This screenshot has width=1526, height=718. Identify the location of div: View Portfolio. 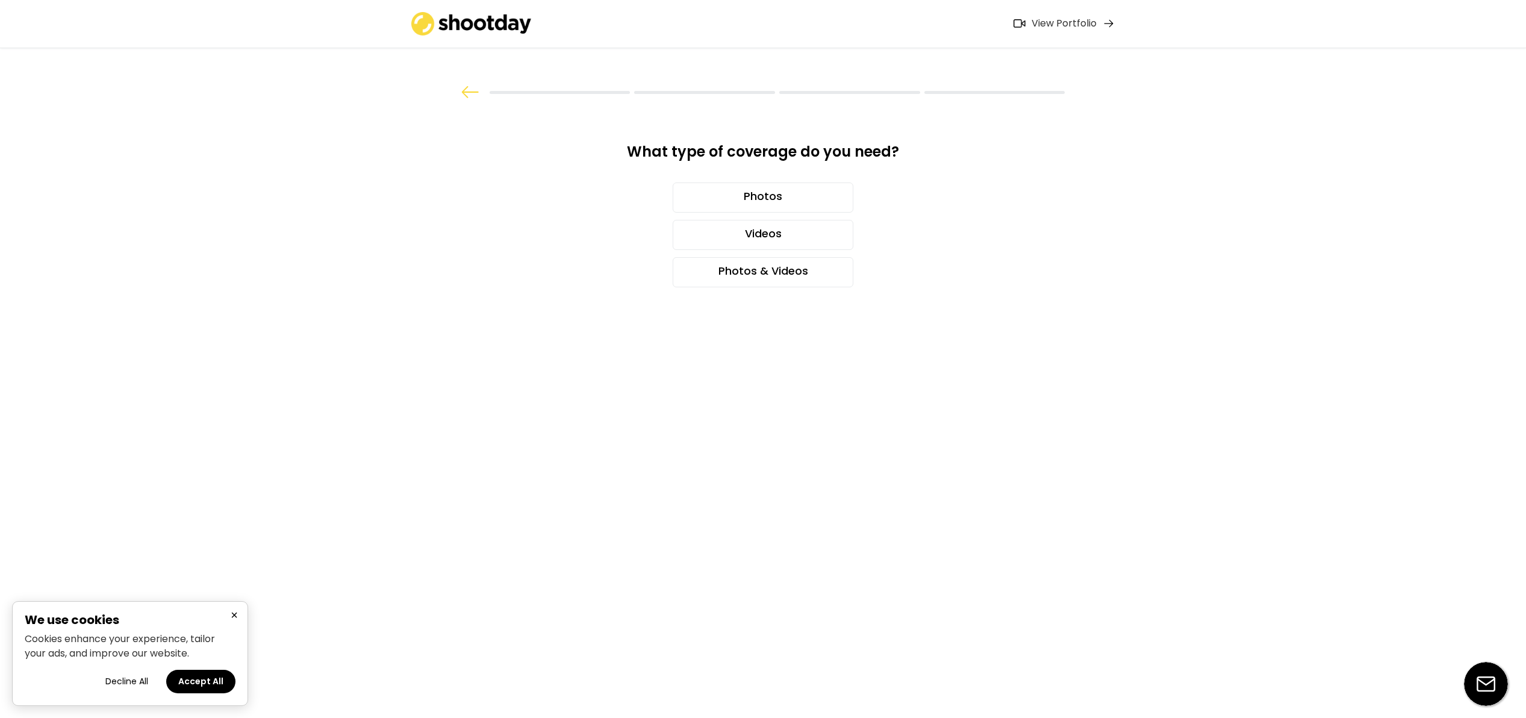
(1064, 23).